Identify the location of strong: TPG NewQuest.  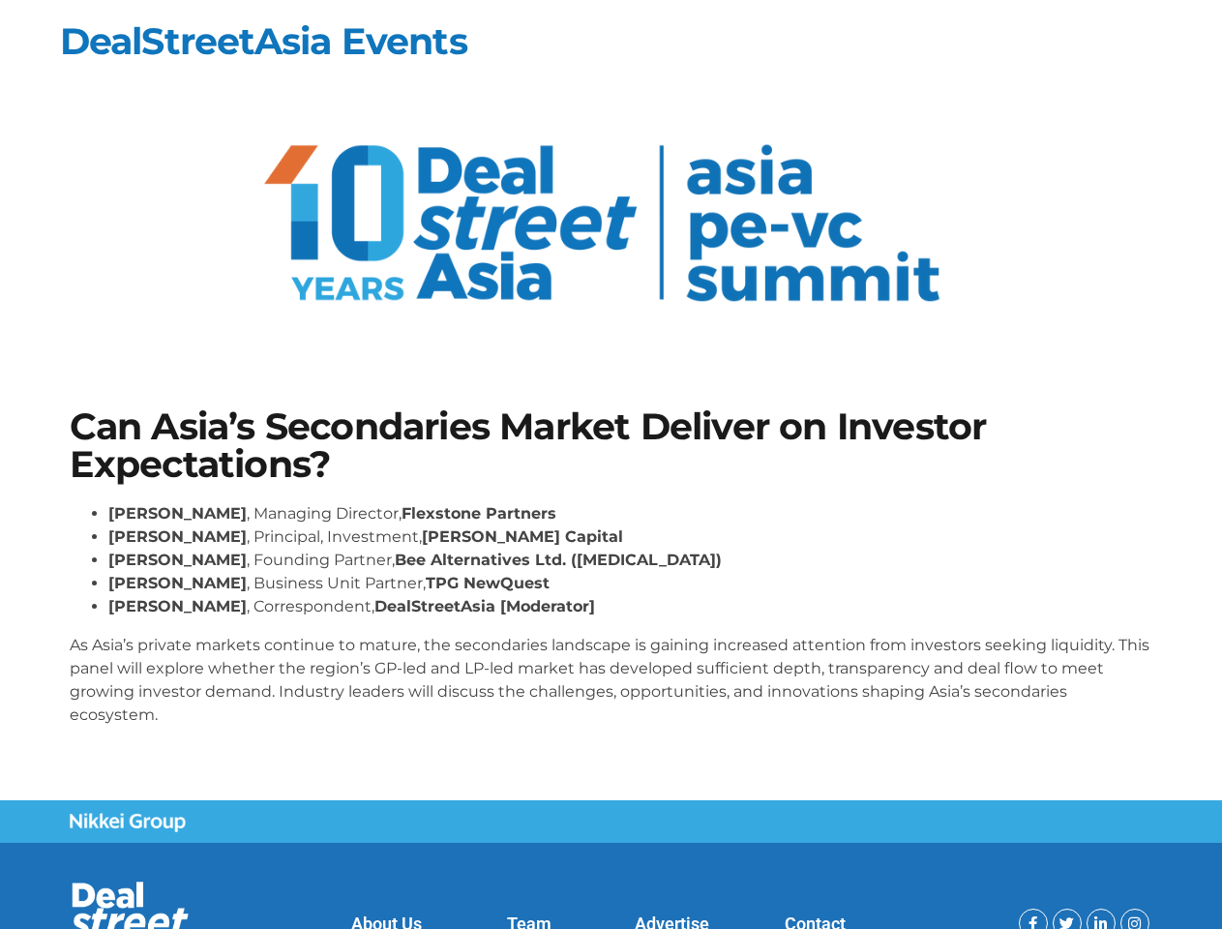
(488, 582).